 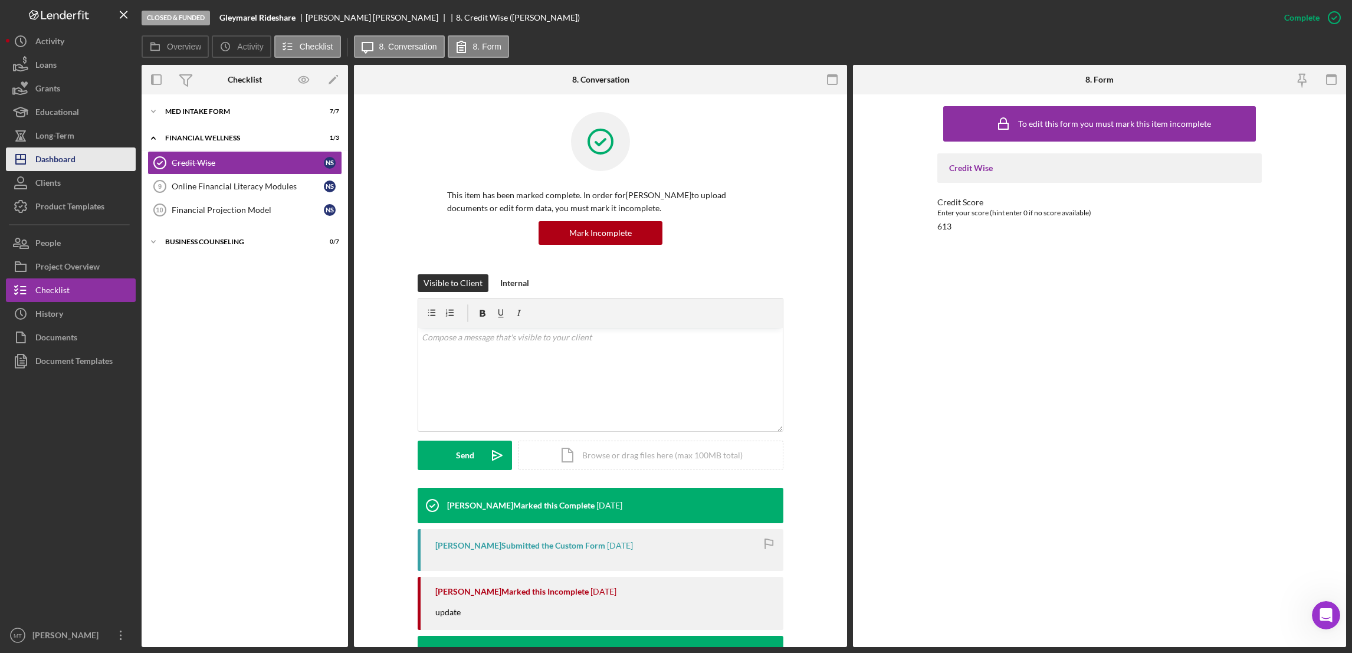 What do you see at coordinates (453, 618) in the screenshot?
I see `div: update` at bounding box center [453, 618].